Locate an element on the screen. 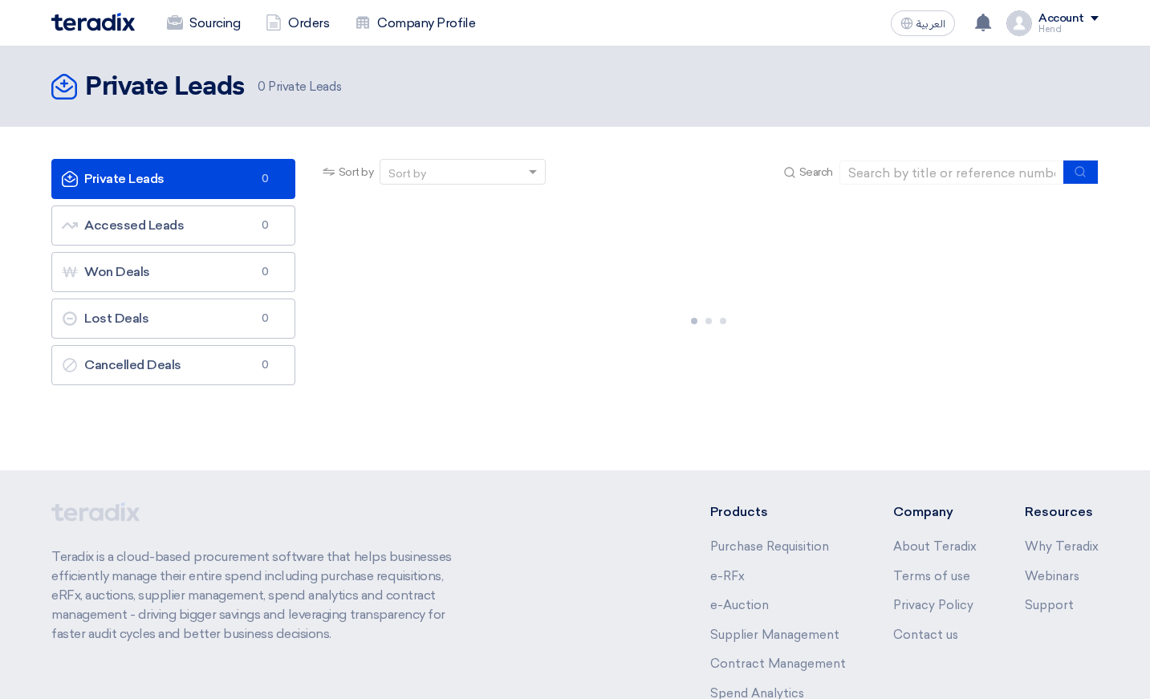  a: Contact us is located at coordinates (925, 635).